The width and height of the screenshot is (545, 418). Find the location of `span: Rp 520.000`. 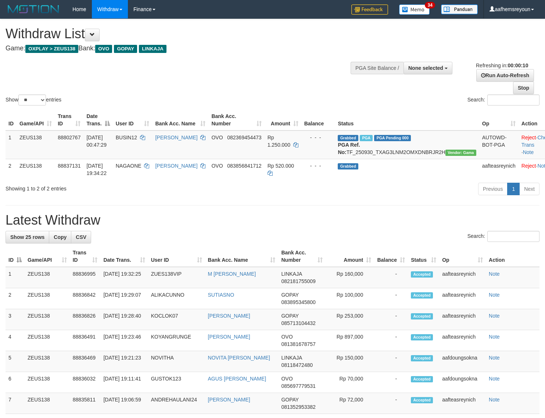

span: Rp 520.000 is located at coordinates (281, 166).